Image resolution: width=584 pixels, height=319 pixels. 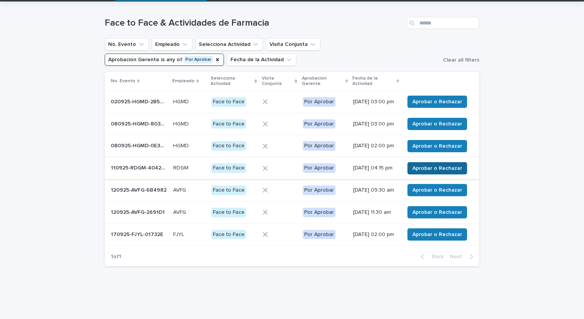 What do you see at coordinates (116, 257) in the screenshot?
I see `p: 1 of 1` at bounding box center [116, 257].